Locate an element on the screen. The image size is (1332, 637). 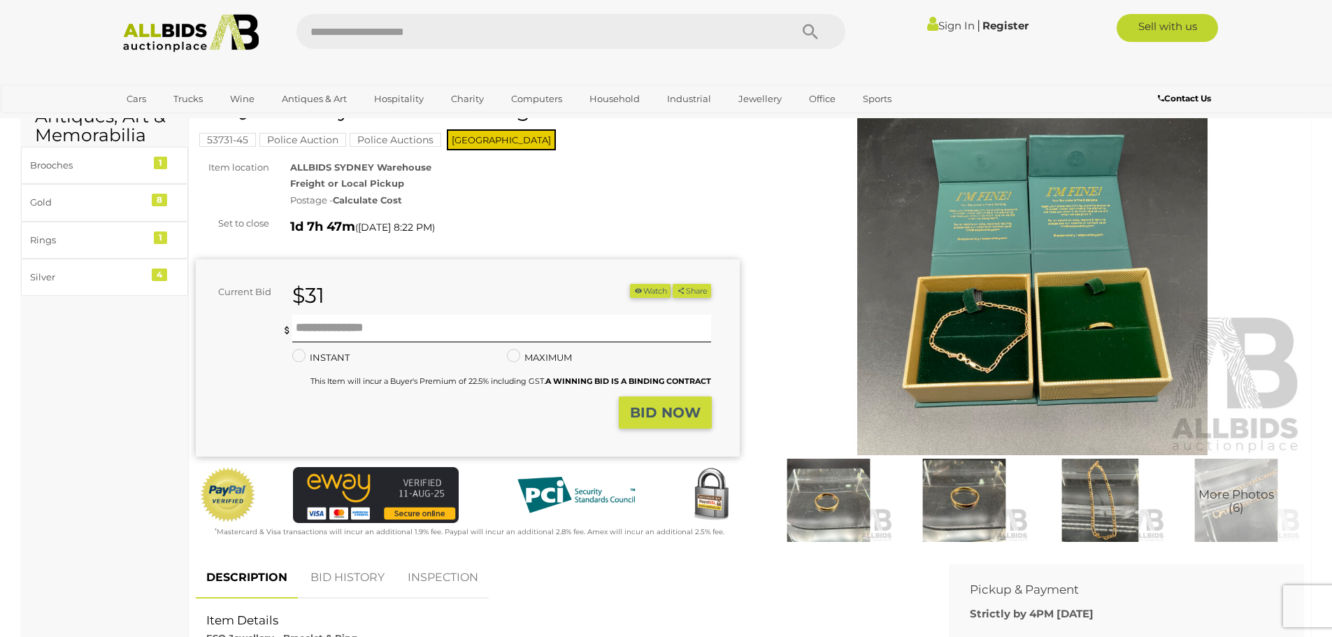
div: Rings is located at coordinates (87, 240).